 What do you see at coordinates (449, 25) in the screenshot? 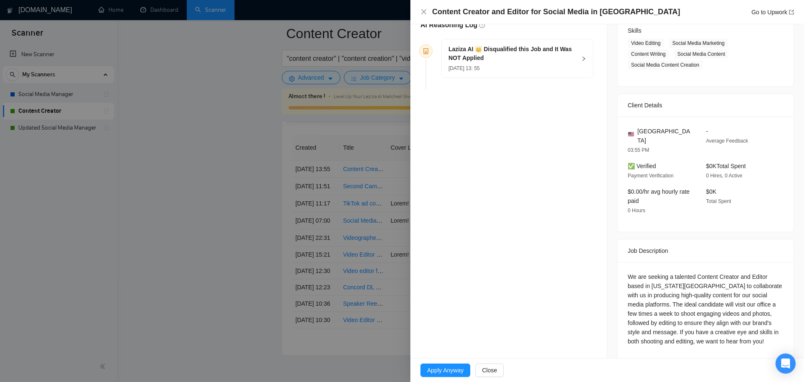
I see `h5: AI Reasoning Log` at bounding box center [449, 25].